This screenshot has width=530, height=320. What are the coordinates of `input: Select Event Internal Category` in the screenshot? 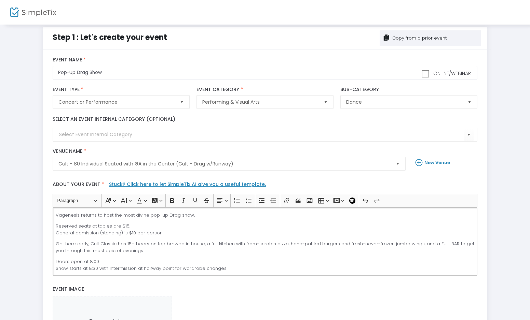 It's located at (261, 135).